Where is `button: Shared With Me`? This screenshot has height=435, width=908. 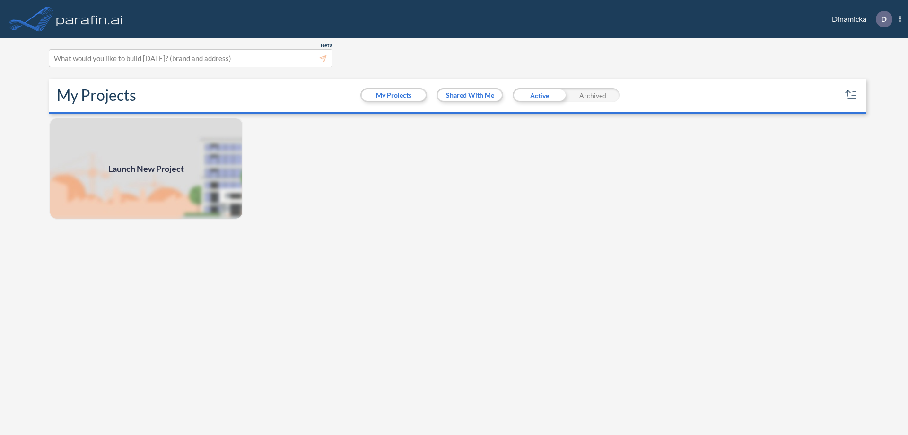 button: Shared With Me is located at coordinates (470, 95).